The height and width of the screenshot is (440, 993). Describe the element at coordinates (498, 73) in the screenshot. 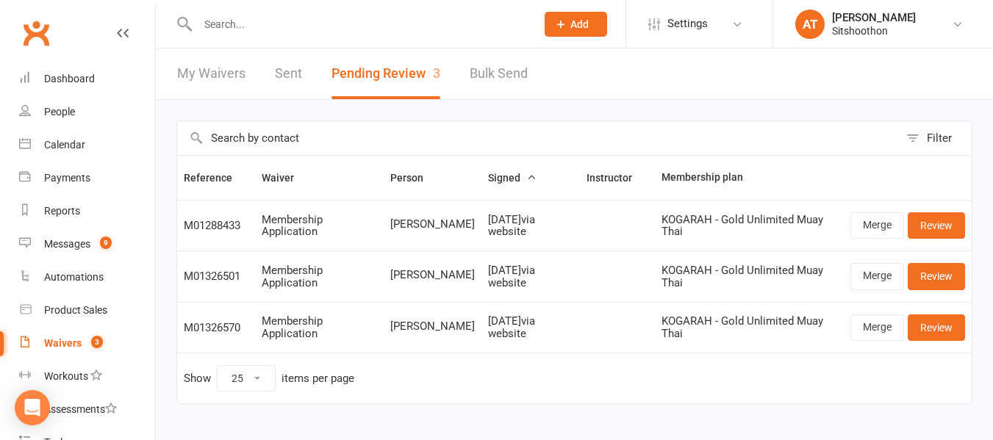

I see `a: Bulk Send` at that location.